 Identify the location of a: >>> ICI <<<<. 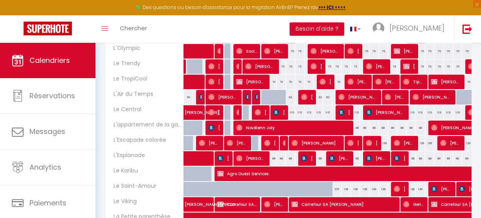
(332, 7).